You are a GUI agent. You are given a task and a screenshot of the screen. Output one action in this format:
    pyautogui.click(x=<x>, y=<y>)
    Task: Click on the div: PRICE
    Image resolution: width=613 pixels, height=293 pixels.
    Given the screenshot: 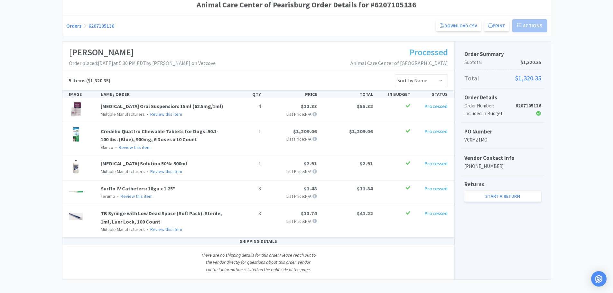 What is the action you would take?
    pyautogui.click(x=291, y=94)
    